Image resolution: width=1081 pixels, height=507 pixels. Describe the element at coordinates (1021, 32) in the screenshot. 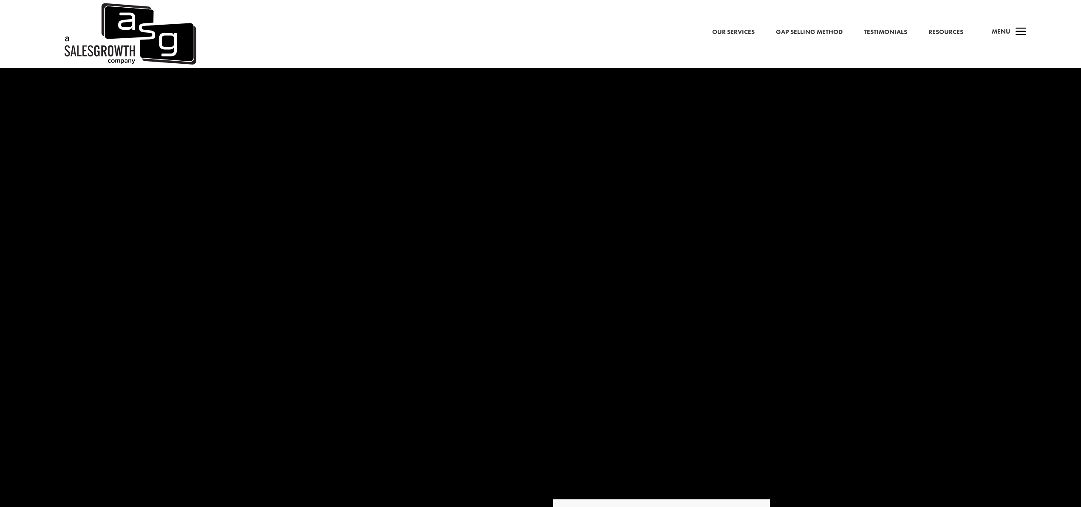

I see `span: a` at that location.